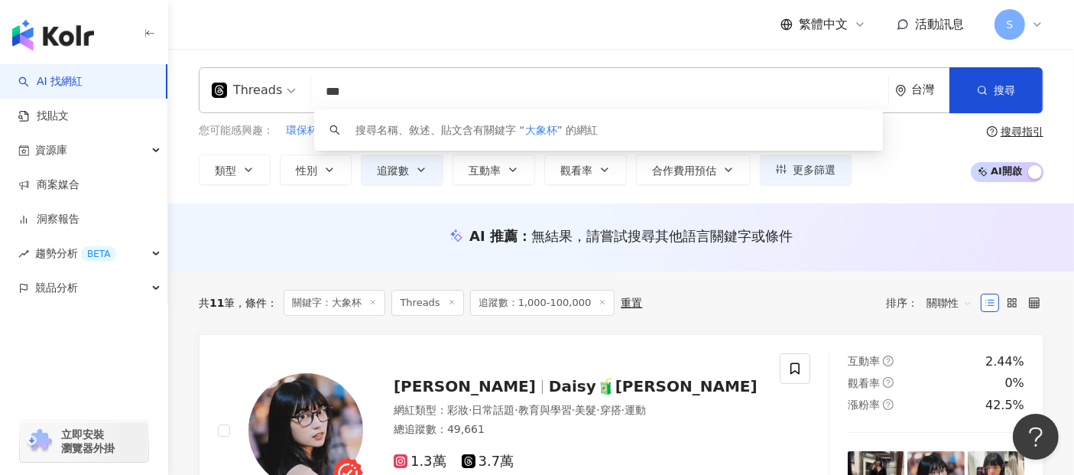 This screenshot has width=1074, height=475. What do you see at coordinates (585, 170) in the screenshot?
I see `button: 觀看率` at bounding box center [585, 170].